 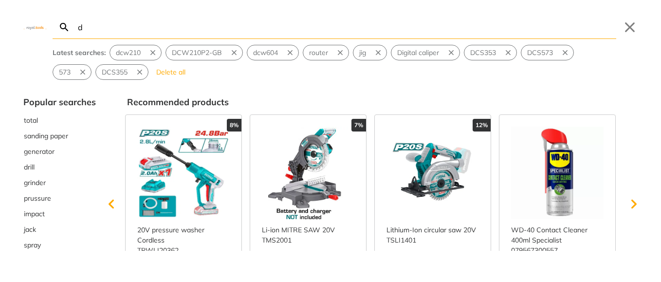 What do you see at coordinates (359, 125) in the screenshot?
I see `div: 7%` at bounding box center [359, 125].